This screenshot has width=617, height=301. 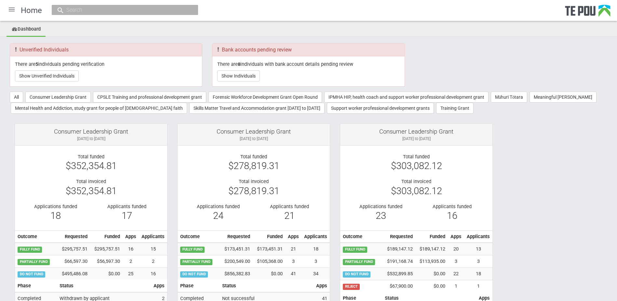 What do you see at coordinates (308, 64) in the screenshot?
I see `p: There are individuals with bank account details pending review` at bounding box center [308, 64].